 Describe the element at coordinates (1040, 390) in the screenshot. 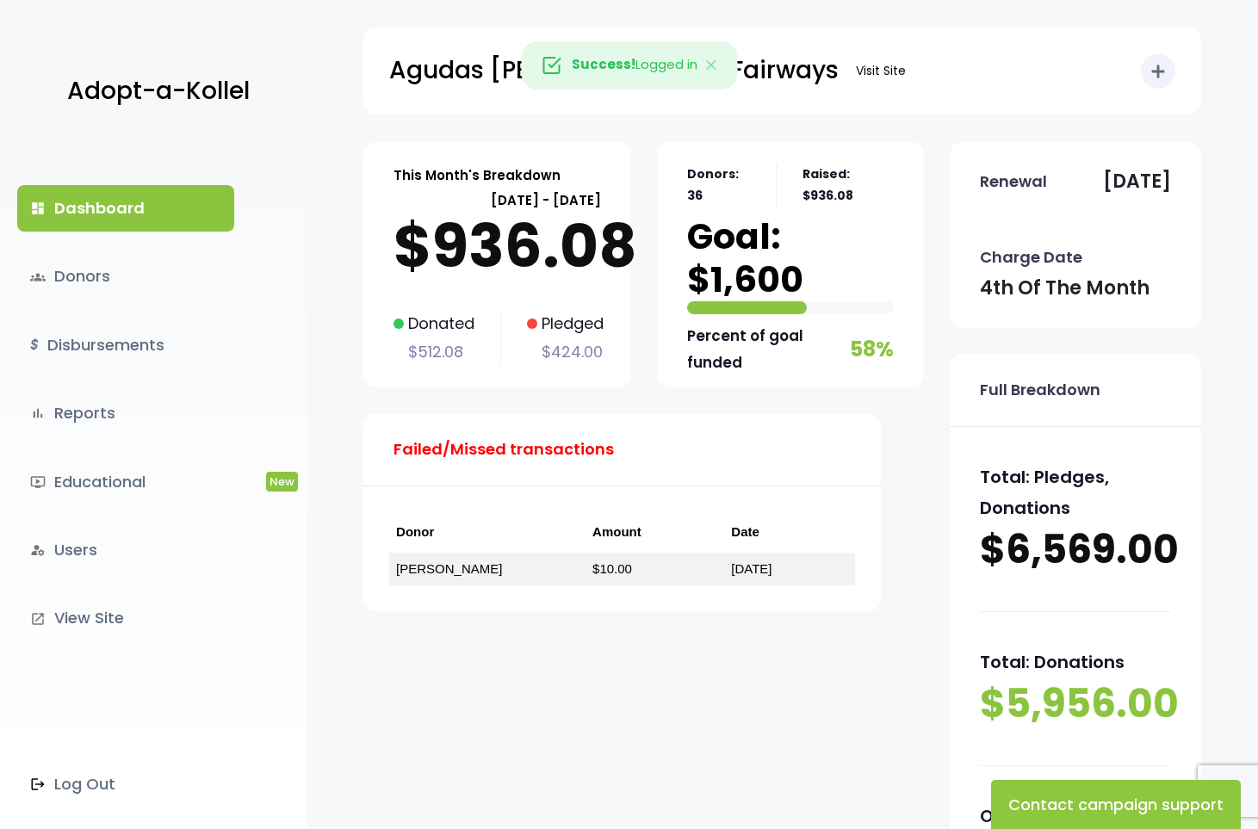

I see `p: Full Breakdown` at that location.